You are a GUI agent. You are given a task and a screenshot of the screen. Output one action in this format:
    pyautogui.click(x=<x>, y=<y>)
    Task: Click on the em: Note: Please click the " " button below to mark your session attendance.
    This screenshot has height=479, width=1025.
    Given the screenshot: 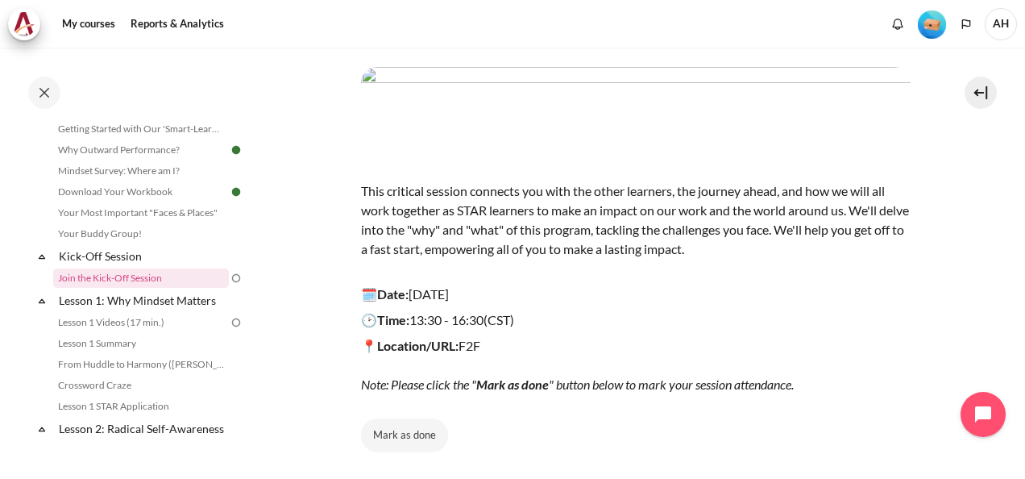 What is the action you would take?
    pyautogui.click(x=577, y=384)
    